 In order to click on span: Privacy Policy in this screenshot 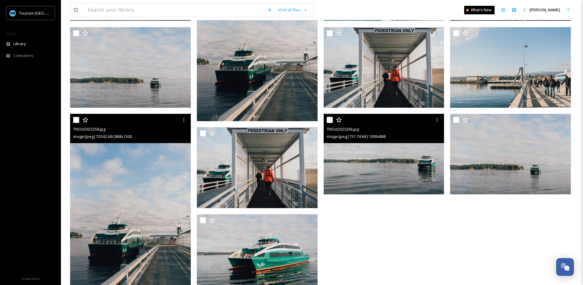, I will do `click(30, 278)`.